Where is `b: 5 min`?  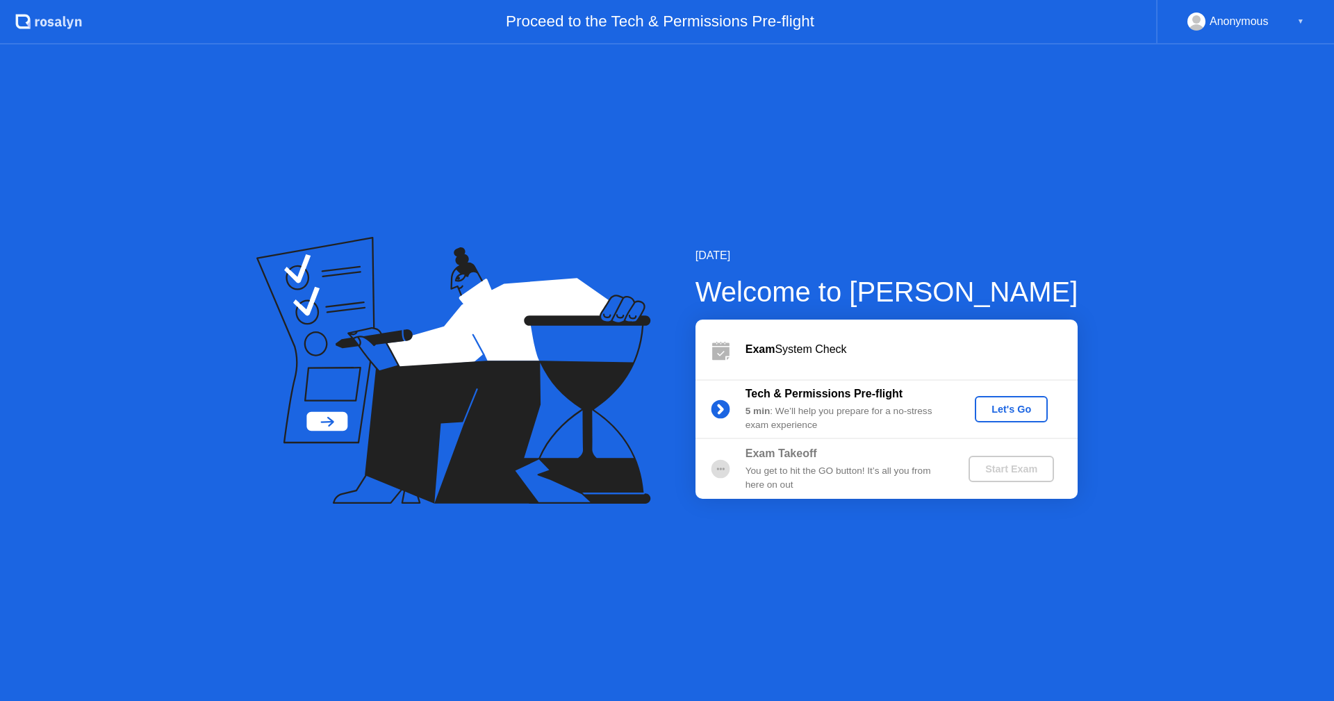
b: 5 min is located at coordinates (758, 411).